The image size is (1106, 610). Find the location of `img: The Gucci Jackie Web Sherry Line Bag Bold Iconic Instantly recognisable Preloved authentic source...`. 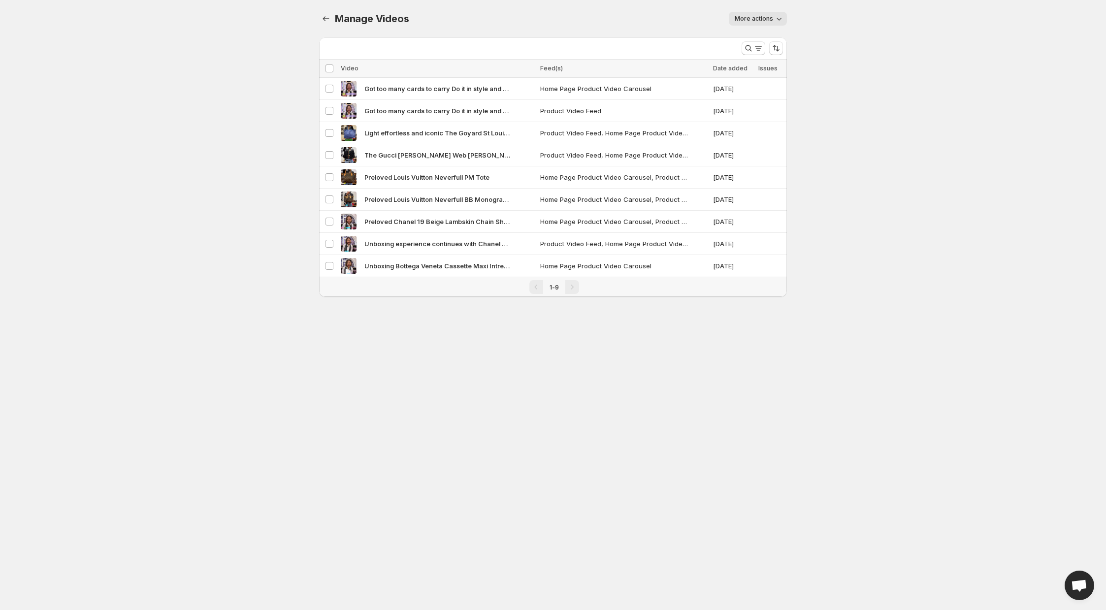

img: The Gucci Jackie Web Sherry Line Bag Bold Iconic Instantly recognisable Preloved authentic source... is located at coordinates (349, 155).